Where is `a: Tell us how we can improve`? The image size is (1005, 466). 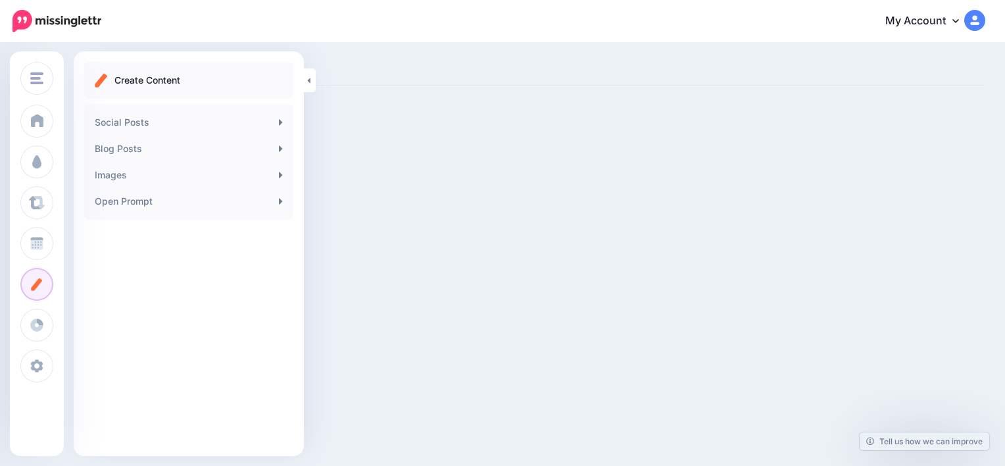 a: Tell us how we can improve is located at coordinates (924, 441).